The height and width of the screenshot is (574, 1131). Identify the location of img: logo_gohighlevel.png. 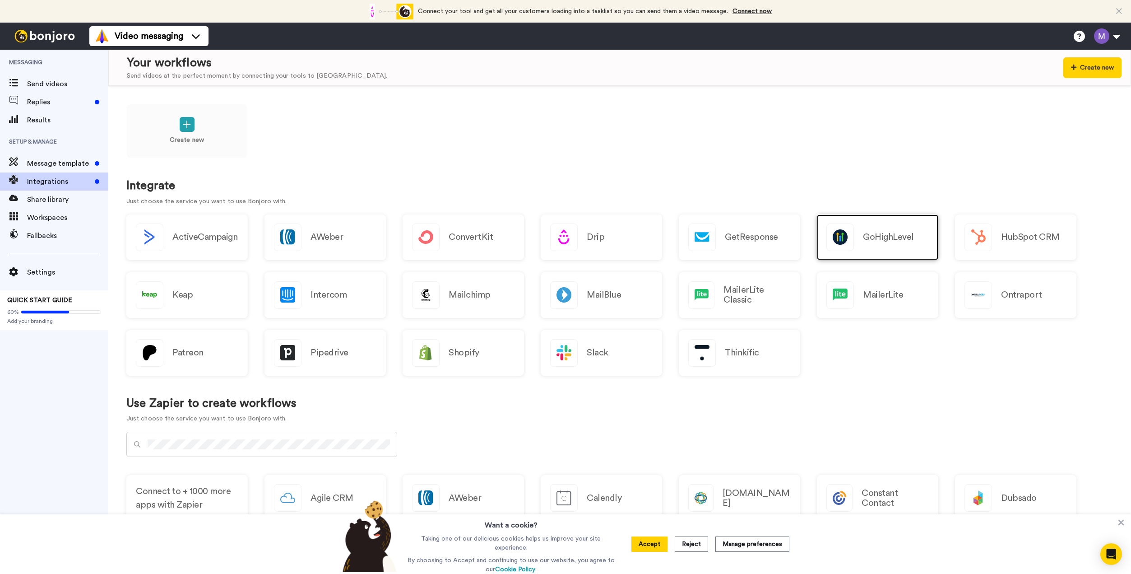
(840, 237).